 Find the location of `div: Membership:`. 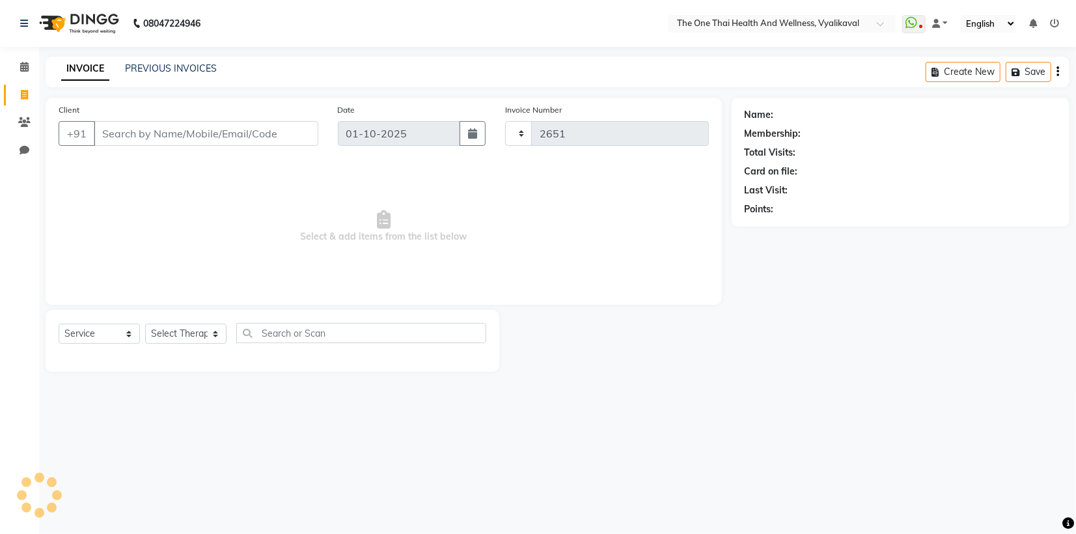

div: Membership: is located at coordinates (773, 133).